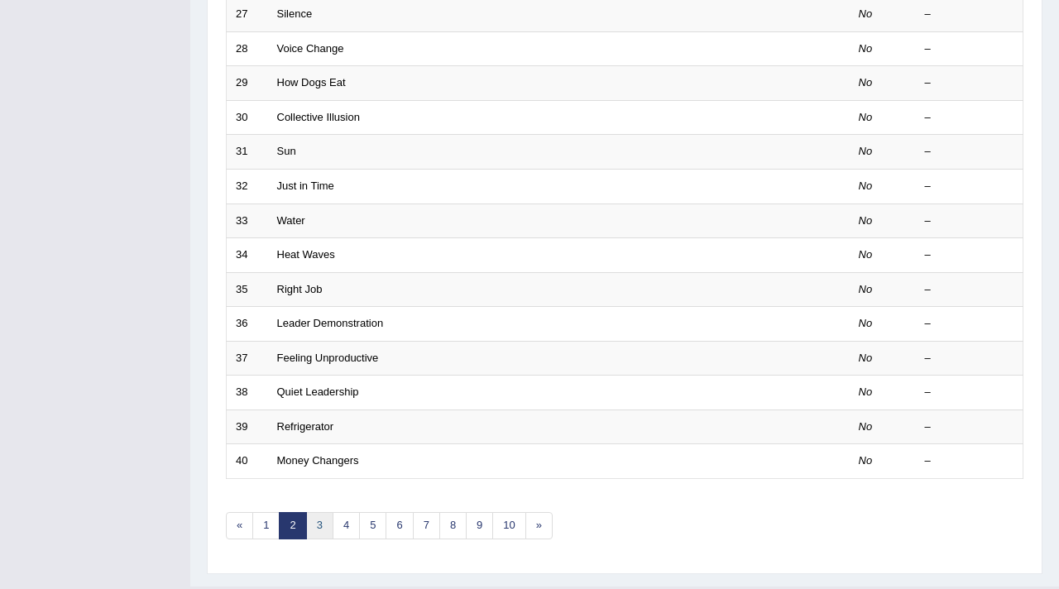 The width and height of the screenshot is (1059, 589). I want to click on a: Collective Illusion, so click(319, 117).